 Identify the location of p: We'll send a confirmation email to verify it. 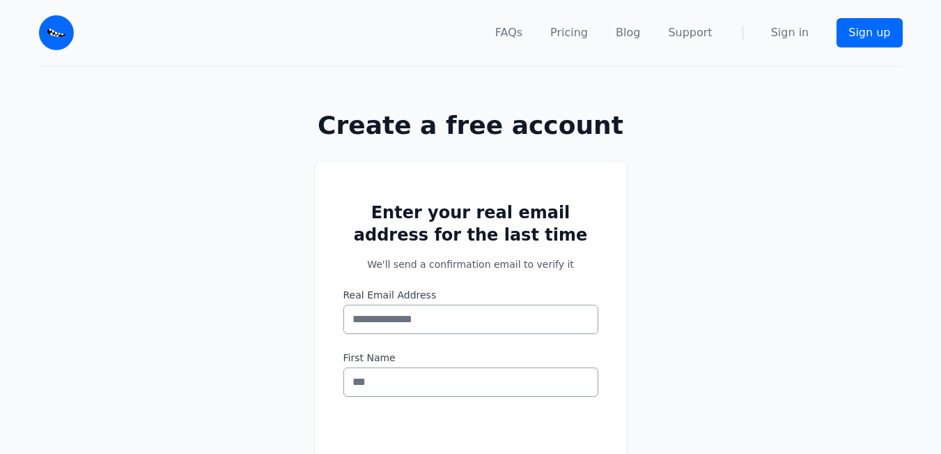
(471, 264).